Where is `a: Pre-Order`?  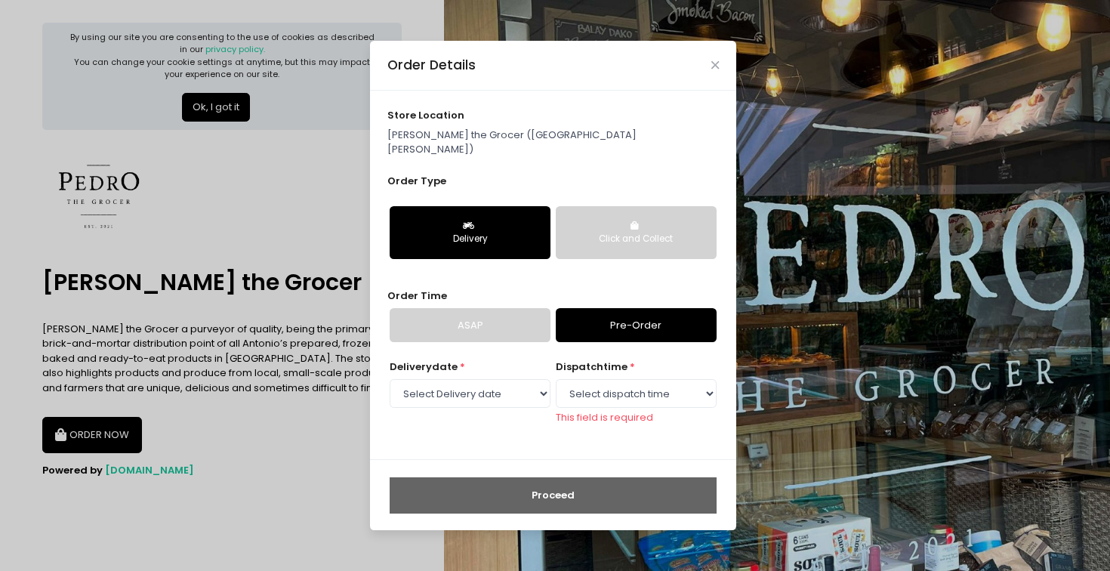
a: Pre-Order is located at coordinates (636, 326).